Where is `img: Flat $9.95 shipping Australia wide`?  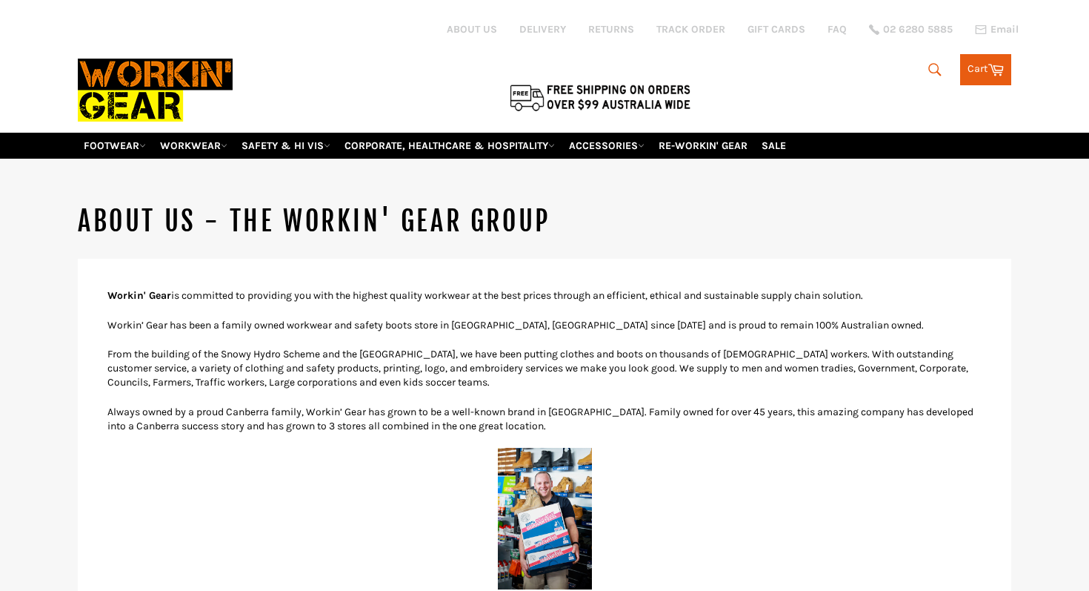 img: Flat $9.95 shipping Australia wide is located at coordinates (600, 97).